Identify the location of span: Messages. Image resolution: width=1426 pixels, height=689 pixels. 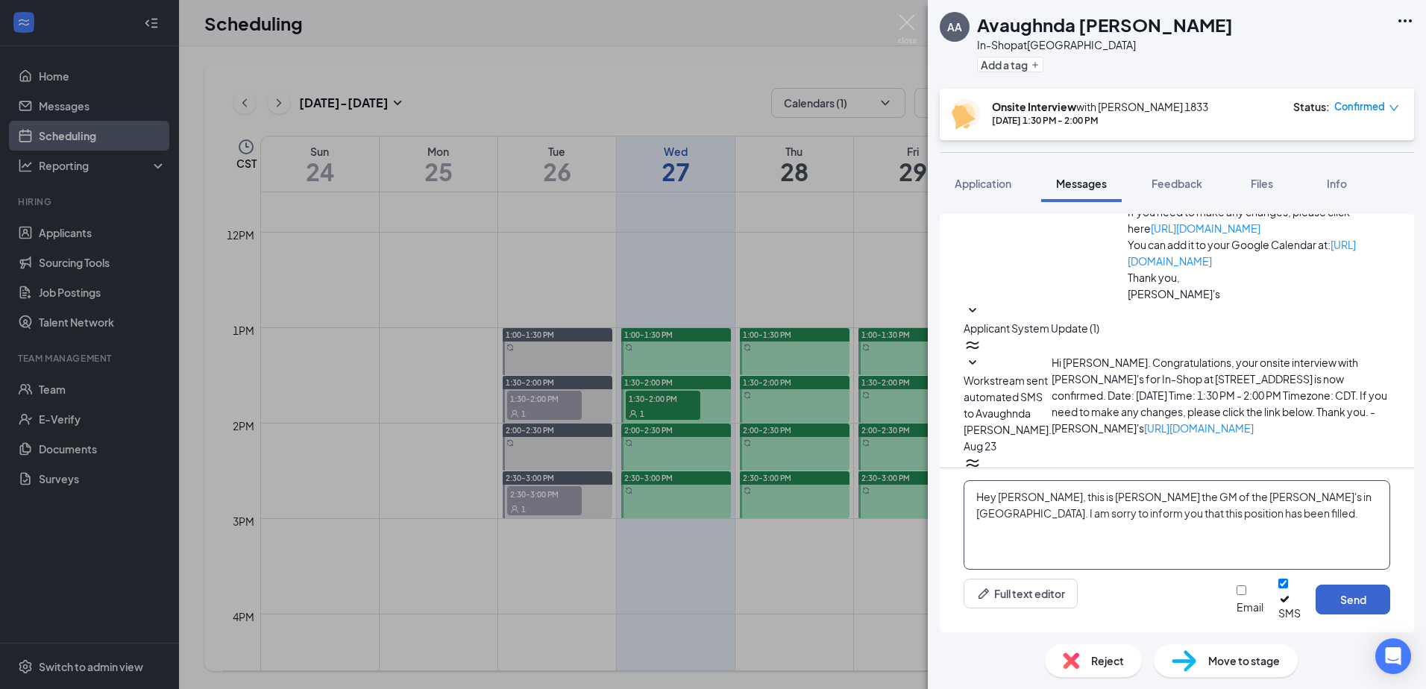
(1081, 183).